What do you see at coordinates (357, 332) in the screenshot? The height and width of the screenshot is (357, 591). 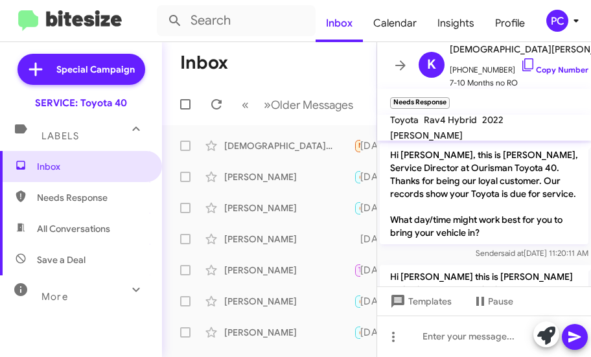 I see `div: Good morning!` at bounding box center [357, 332].